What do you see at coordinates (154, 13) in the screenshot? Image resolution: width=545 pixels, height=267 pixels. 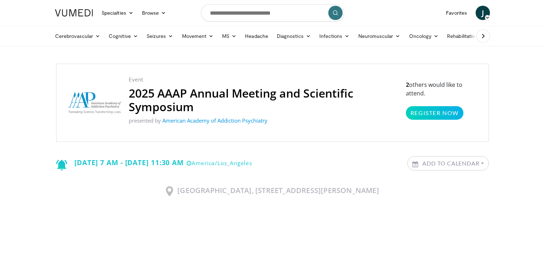 I see `a: Browse` at bounding box center [154, 13].